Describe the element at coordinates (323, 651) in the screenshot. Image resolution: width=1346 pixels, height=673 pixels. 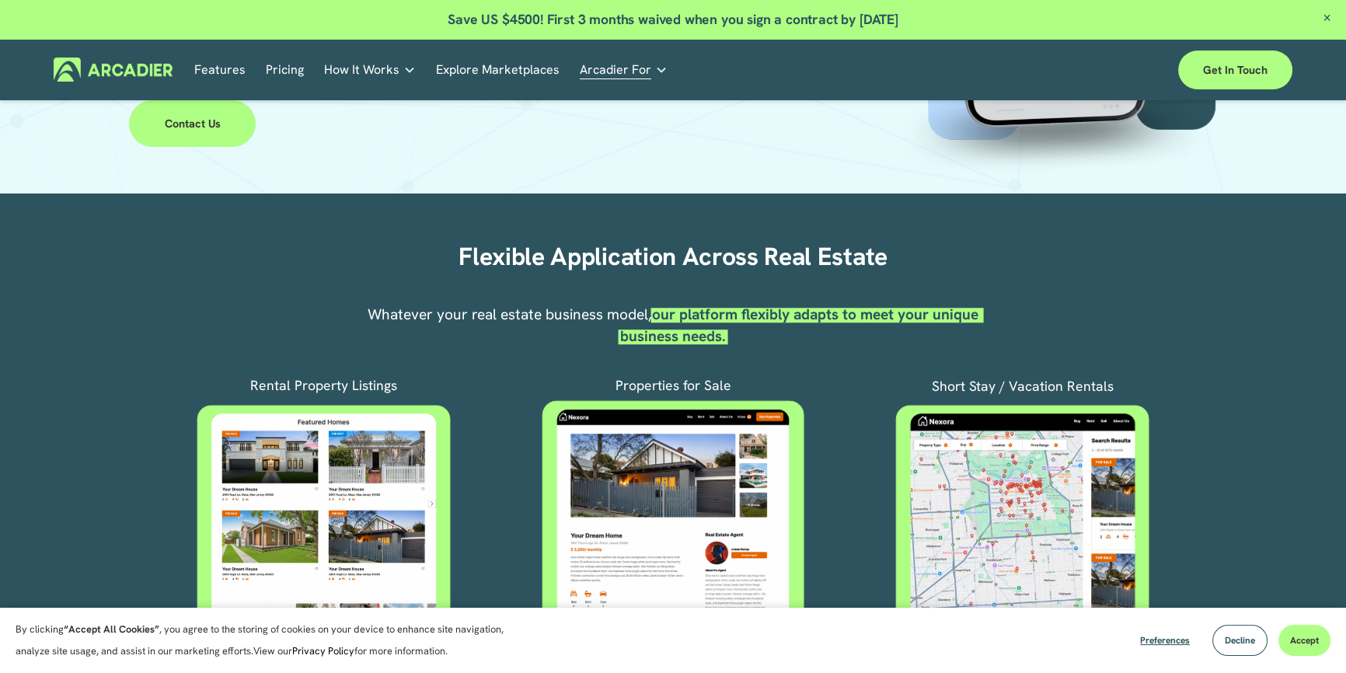
I see `a: Privacy Policy` at that location.